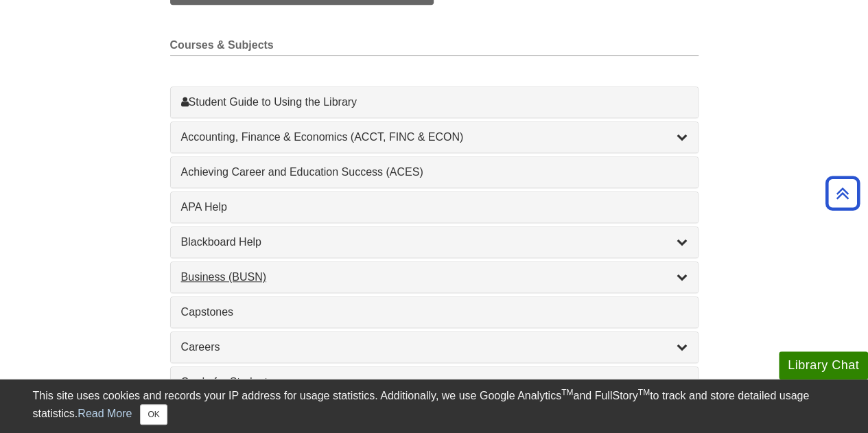 Image resolution: width=868 pixels, height=433 pixels. I want to click on a: Accounting, Finance & Economics (ACCT, FINC & ECON), so click(434, 137).